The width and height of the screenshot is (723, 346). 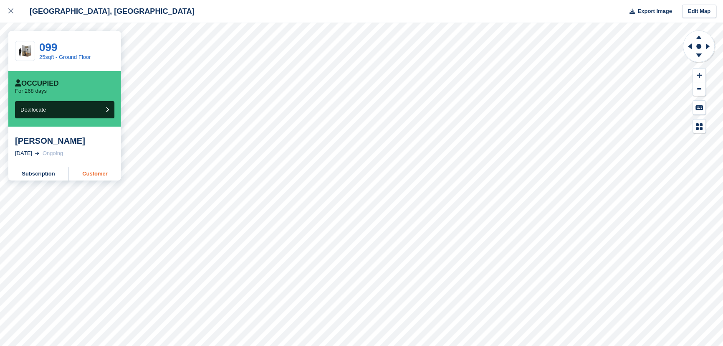 I want to click on a: 25sqft - Ground Floor, so click(x=65, y=57).